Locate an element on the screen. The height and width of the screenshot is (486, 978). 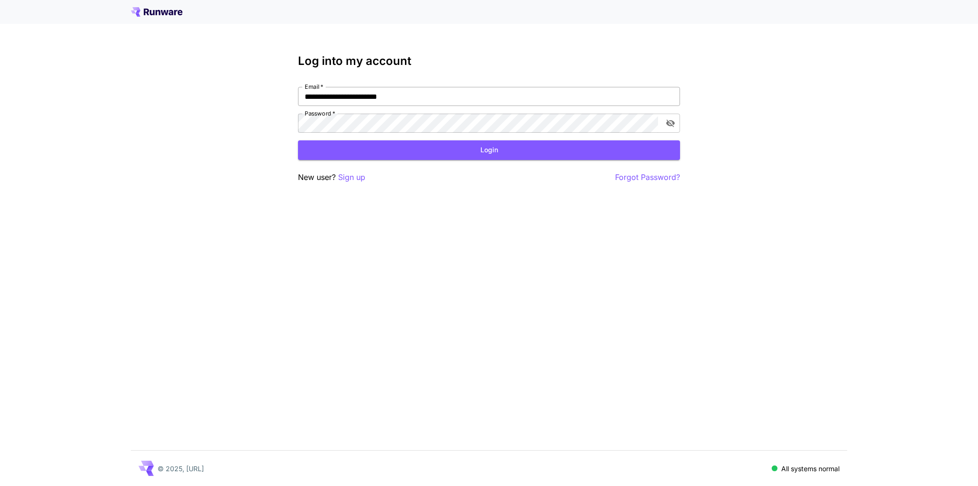
h3: Log into my account is located at coordinates (489, 61).